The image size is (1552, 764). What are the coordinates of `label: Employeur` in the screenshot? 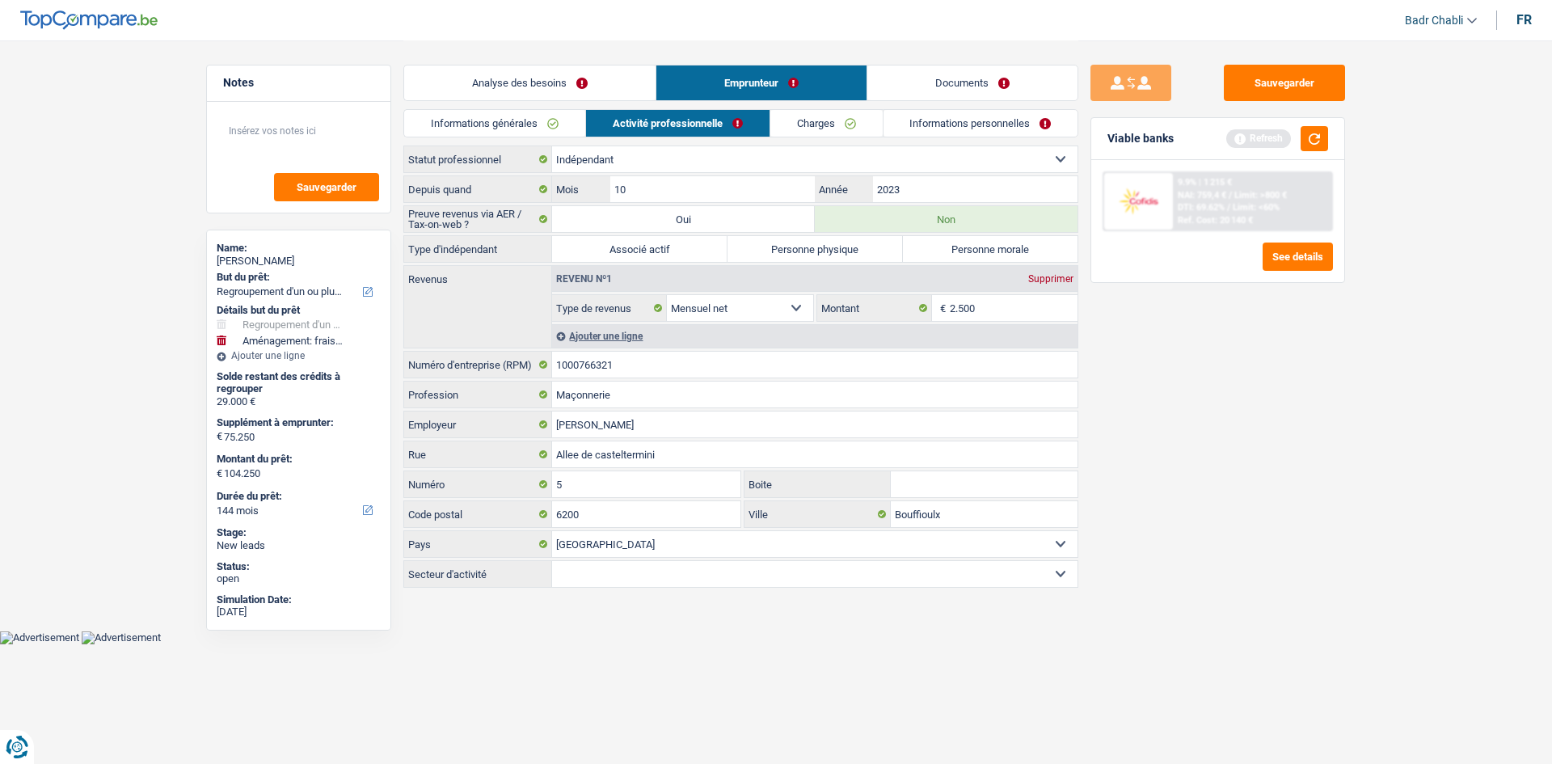 It's located at (478, 424).